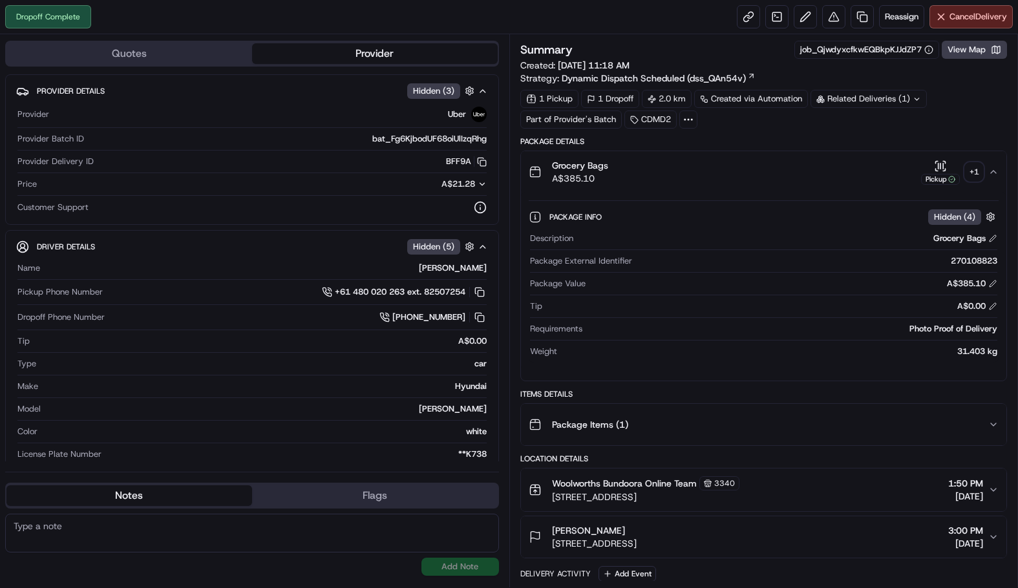 The width and height of the screenshot is (1018, 588). Describe the element at coordinates (103, 142) in the screenshot. I see `div: We're available if you need us!` at that location.